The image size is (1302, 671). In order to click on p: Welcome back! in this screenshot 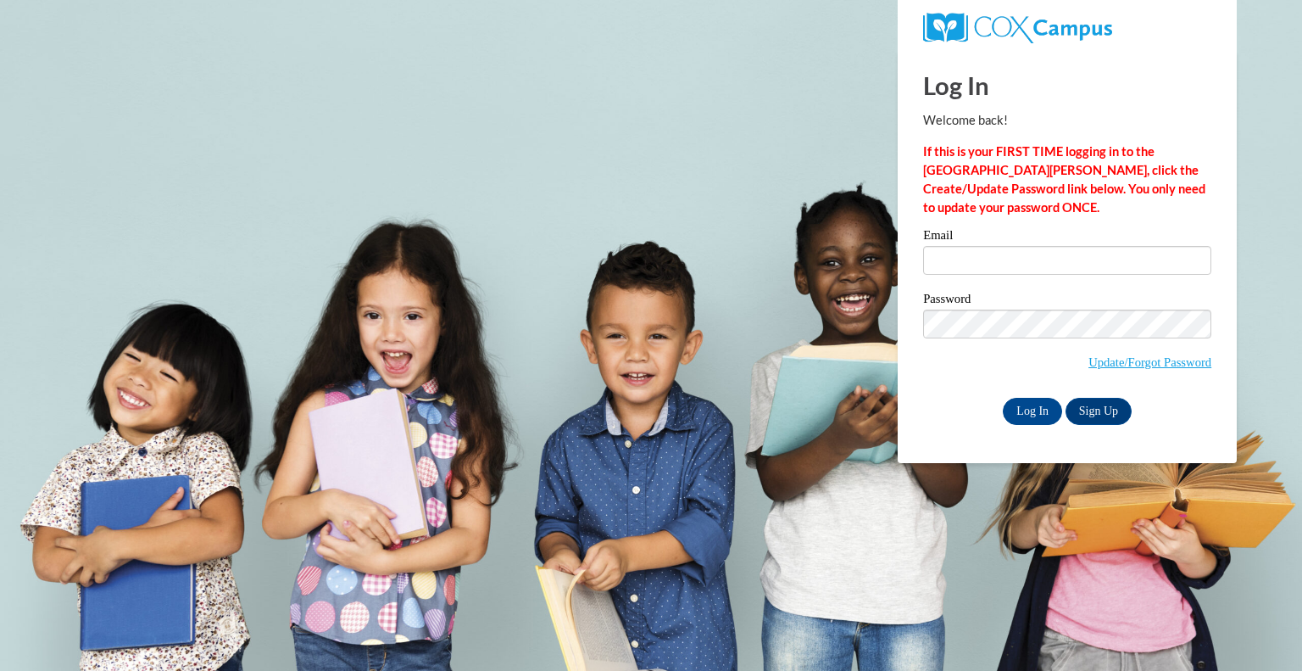, I will do `click(1067, 120)`.